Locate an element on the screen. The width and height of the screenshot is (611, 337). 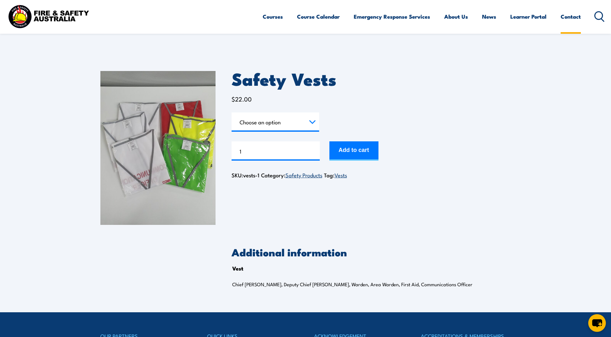
span: vests-1 is located at coordinates (251, 175).